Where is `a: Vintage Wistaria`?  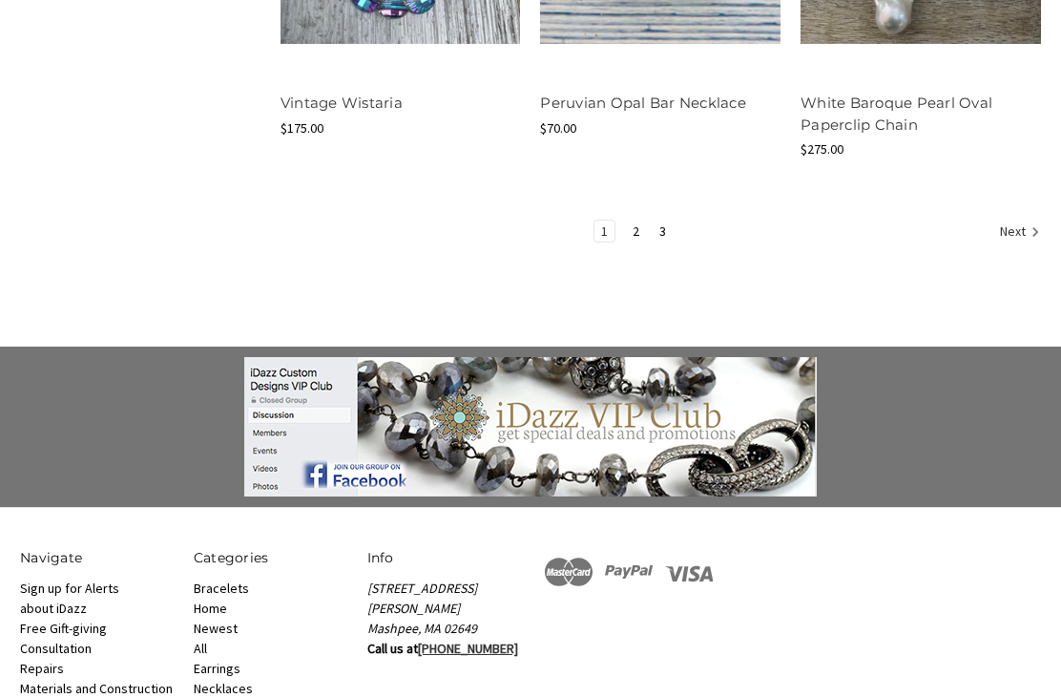
a: Vintage Wistaria is located at coordinates (342, 102).